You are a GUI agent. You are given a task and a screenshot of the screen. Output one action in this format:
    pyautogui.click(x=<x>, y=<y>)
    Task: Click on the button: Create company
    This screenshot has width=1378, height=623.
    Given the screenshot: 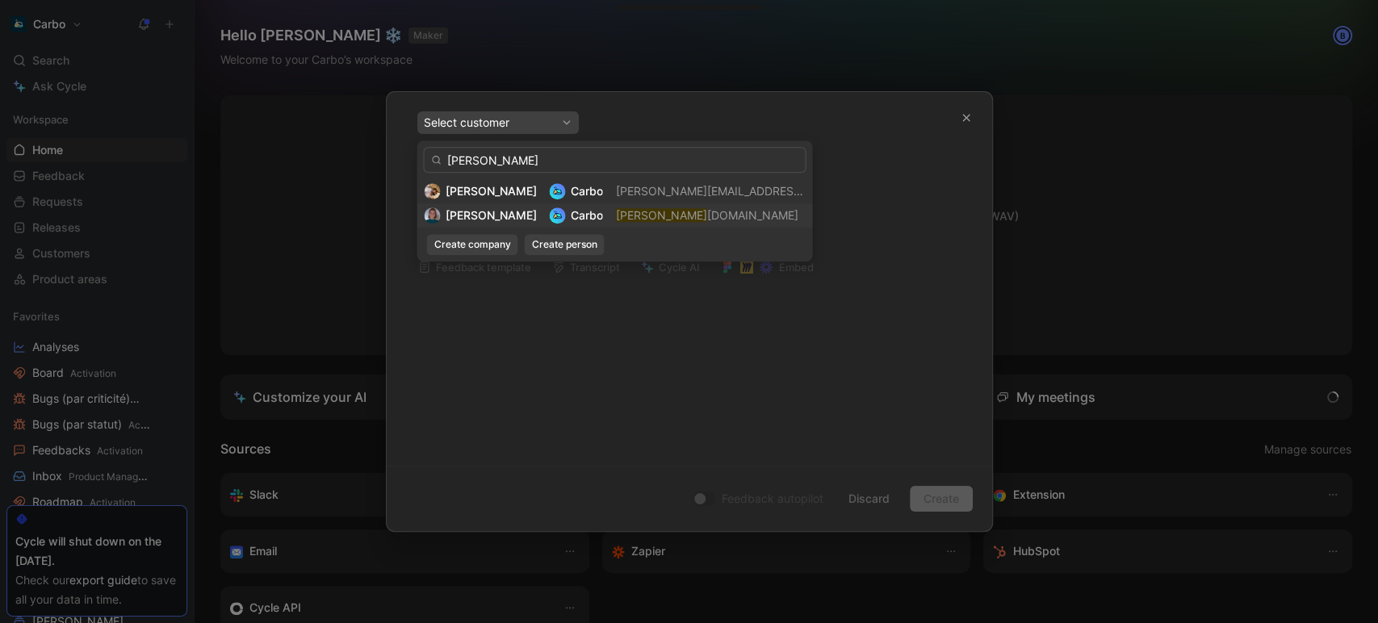 What is the action you would take?
    pyautogui.click(x=472, y=245)
    